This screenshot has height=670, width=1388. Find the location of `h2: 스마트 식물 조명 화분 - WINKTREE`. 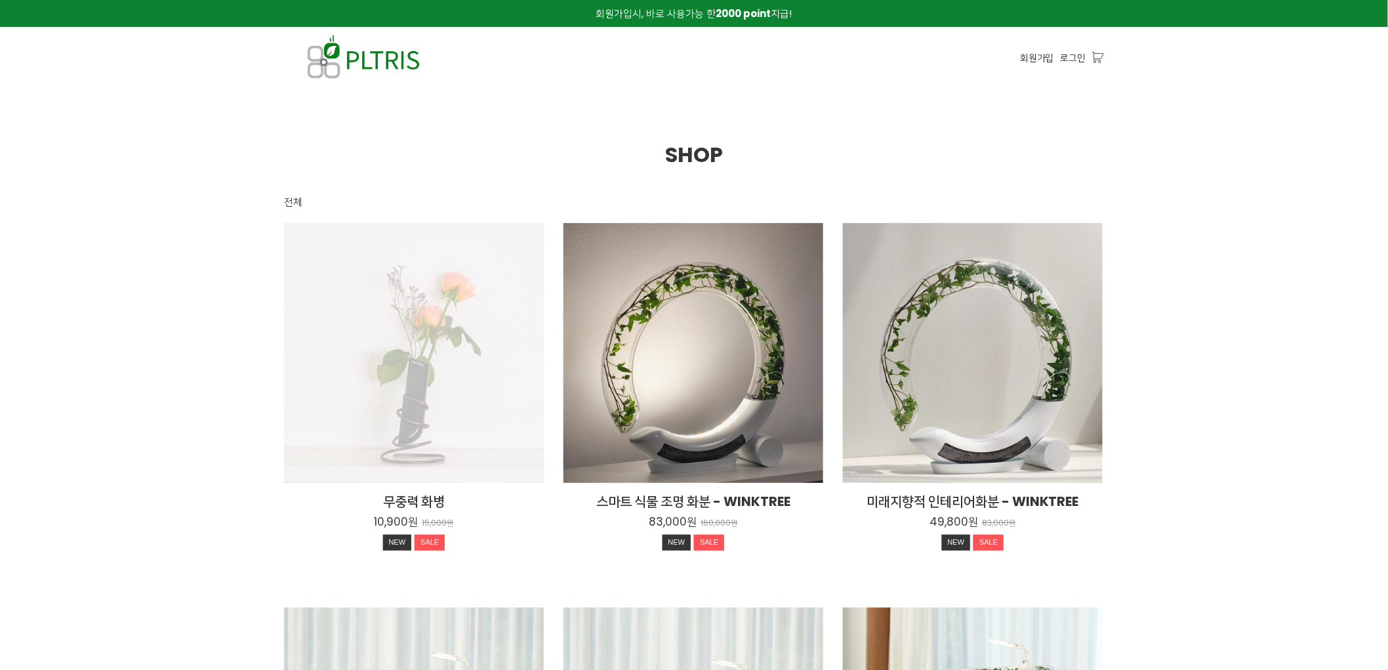

h2: 스마트 식물 조명 화분 - WINKTREE is located at coordinates (693, 501).